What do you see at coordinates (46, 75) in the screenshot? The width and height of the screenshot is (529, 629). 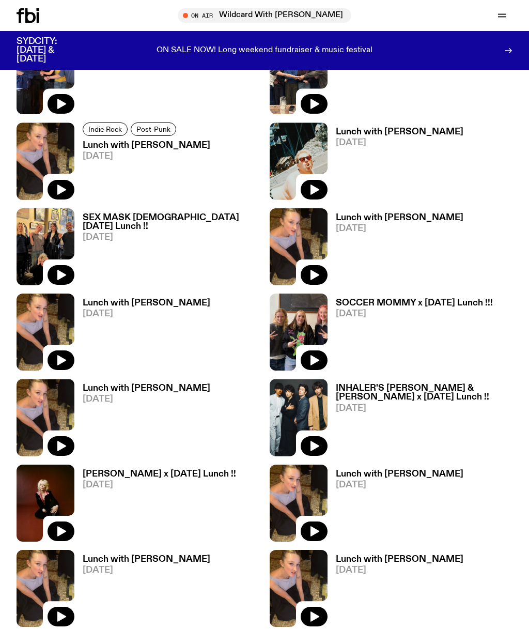 I see `img: RFA 4 SLC` at bounding box center [46, 75].